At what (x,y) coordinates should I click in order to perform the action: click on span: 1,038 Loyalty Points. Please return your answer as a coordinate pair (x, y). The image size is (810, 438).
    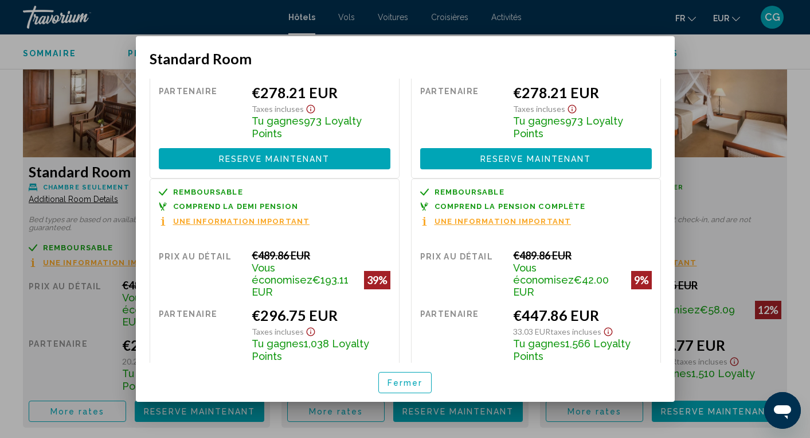
    Looking at the image, I should click on (310, 349).